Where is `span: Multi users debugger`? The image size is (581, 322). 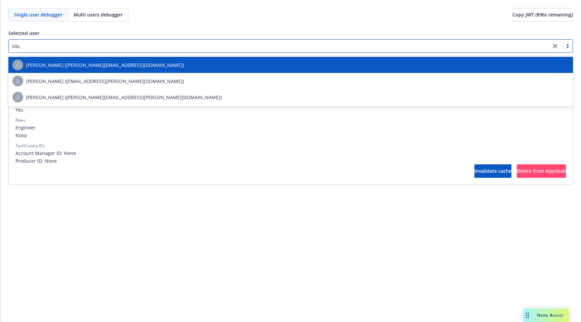 span: Multi users debugger is located at coordinates (98, 14).